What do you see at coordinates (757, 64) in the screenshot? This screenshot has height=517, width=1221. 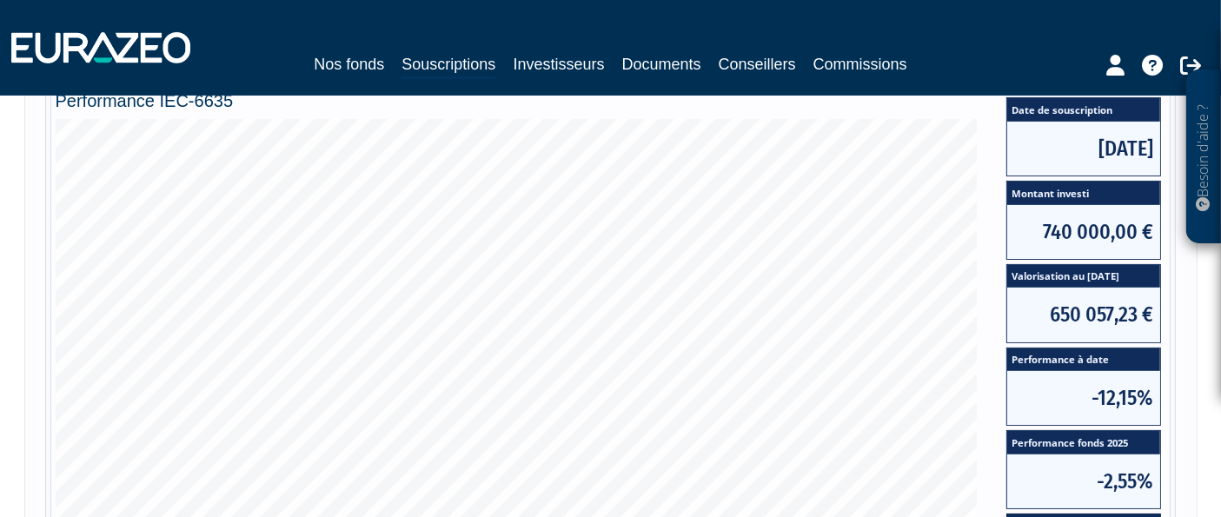 I see `a: Conseillers` at bounding box center [757, 64].